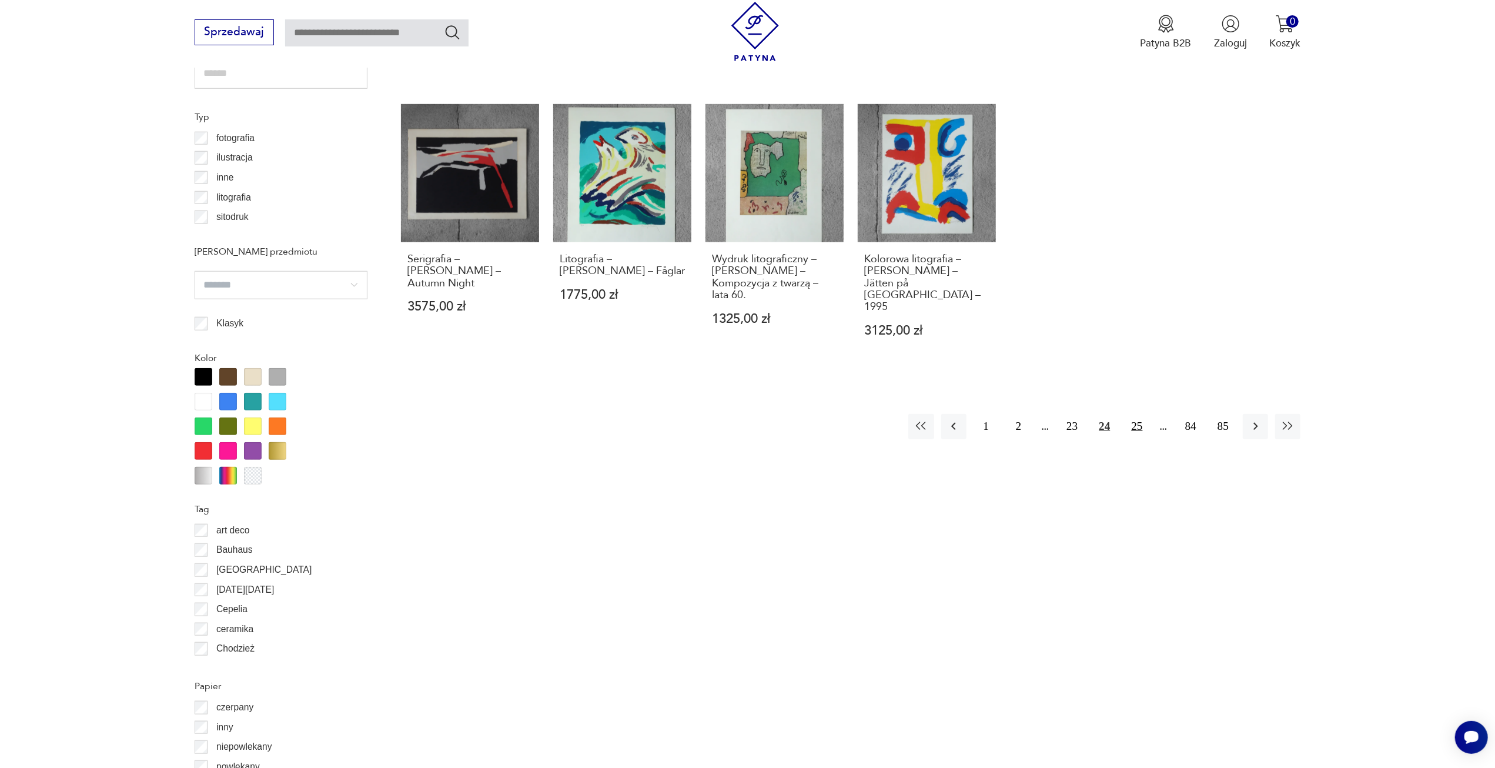 This screenshot has height=768, width=1495. Describe the element at coordinates (774, 319) in the screenshot. I see `p: 1325,00 zł` at that location.